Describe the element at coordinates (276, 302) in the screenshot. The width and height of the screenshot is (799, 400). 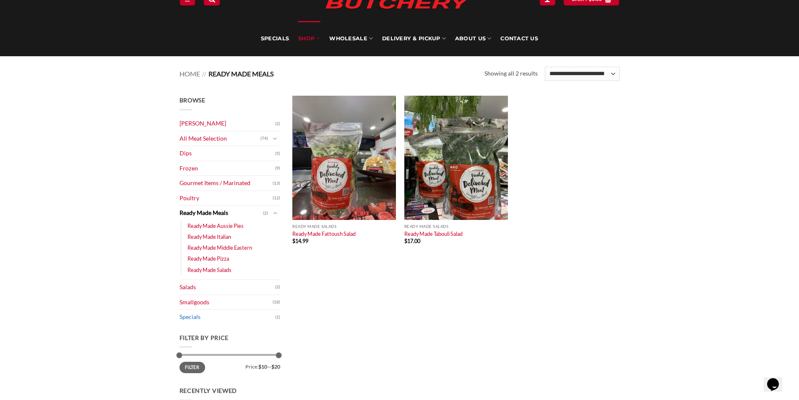
I see `span: (18)` at that location.